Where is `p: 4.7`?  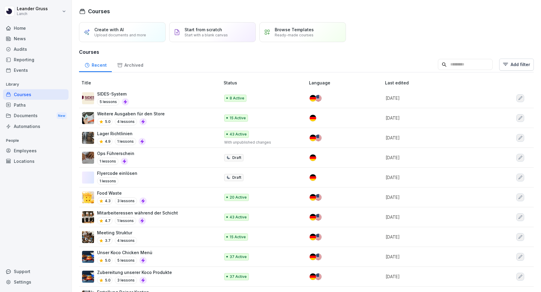
p: 4.7 is located at coordinates (108, 221).